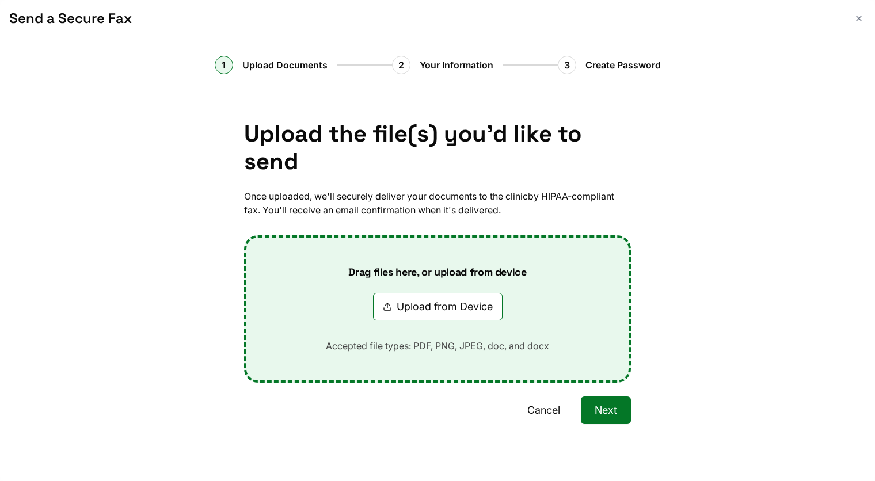 This screenshot has width=875, height=481. I want to click on span: Upload Documents, so click(285, 65).